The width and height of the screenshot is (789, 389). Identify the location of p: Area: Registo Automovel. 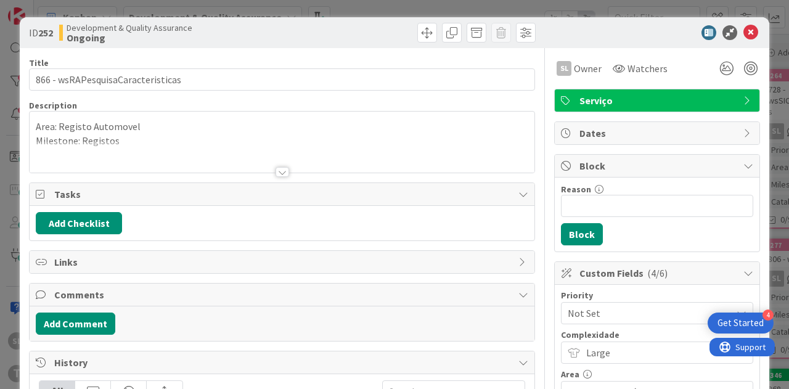
(282, 126).